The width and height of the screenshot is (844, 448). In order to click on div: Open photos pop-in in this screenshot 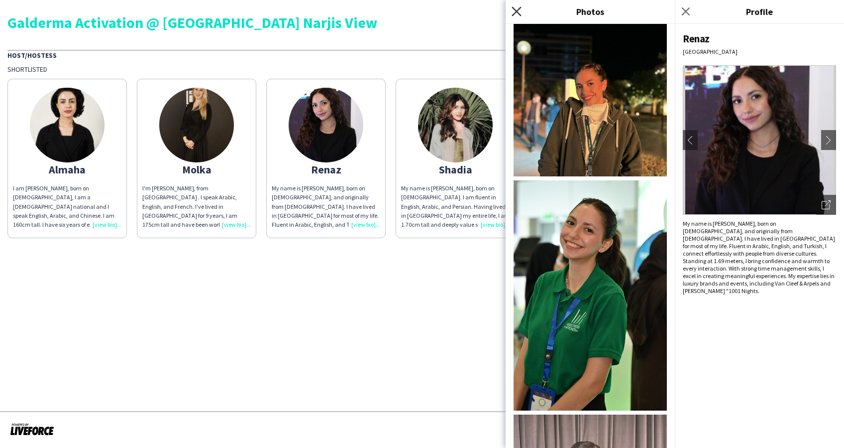, I will do `click(826, 205)`.